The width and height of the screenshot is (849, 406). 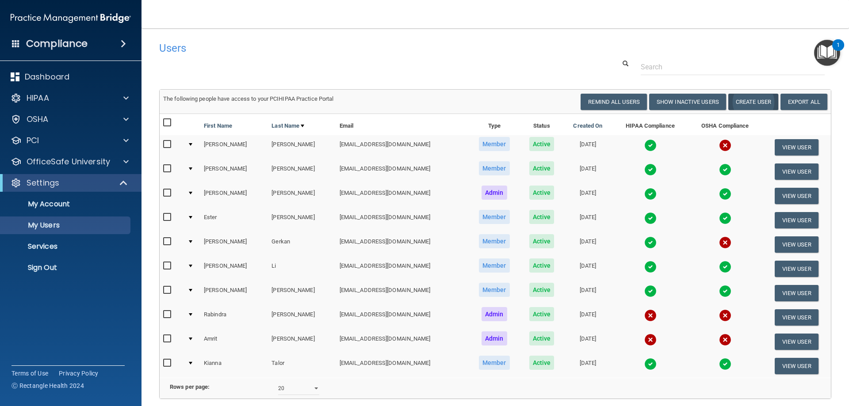 What do you see at coordinates (804, 102) in the screenshot?
I see `a: Export All` at bounding box center [804, 102].